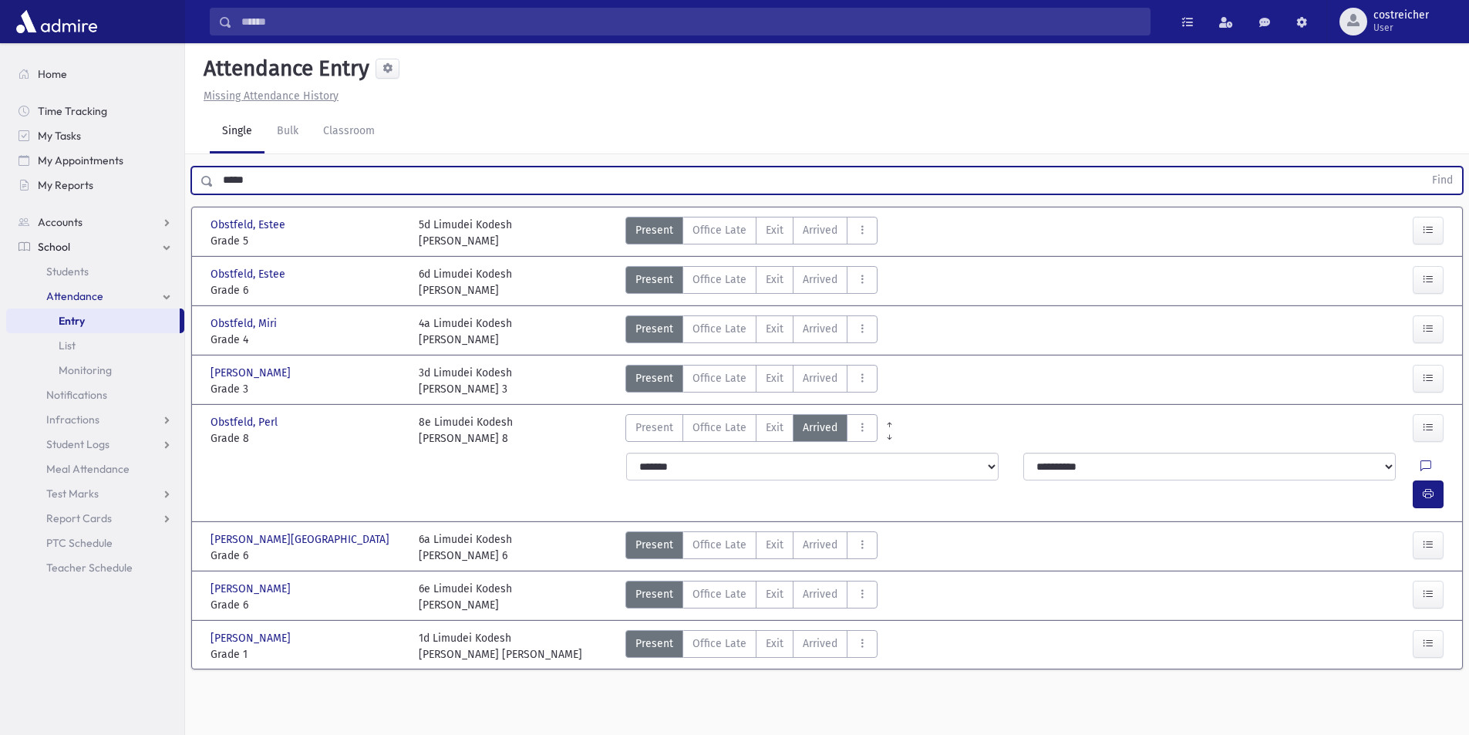 The width and height of the screenshot is (1469, 735). Describe the element at coordinates (95, 296) in the screenshot. I see `a: Attendance` at that location.